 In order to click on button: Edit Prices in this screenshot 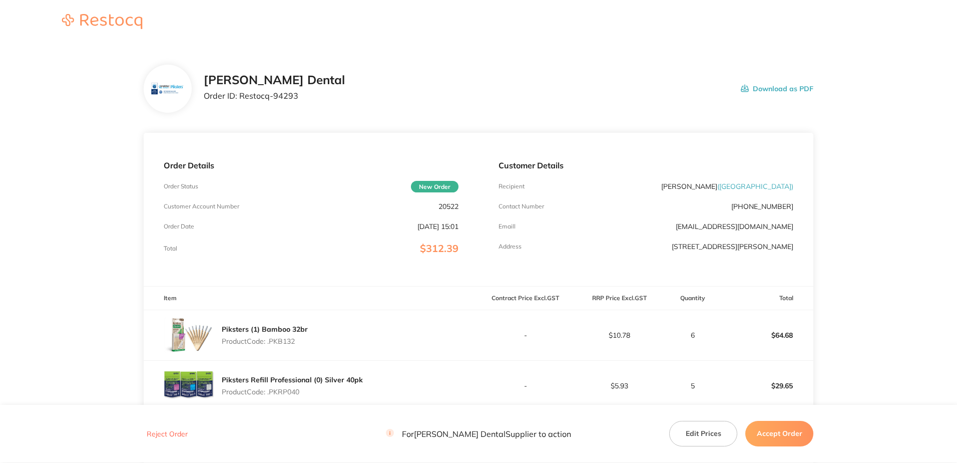, I will do `click(703, 434)`.